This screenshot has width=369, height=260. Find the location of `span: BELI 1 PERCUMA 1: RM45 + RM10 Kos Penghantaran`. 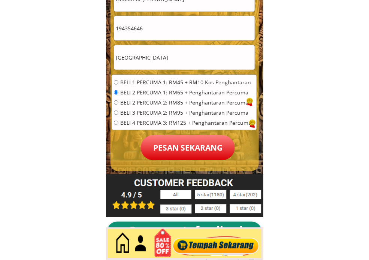

span: BELI 1 PERCUMA 1: RM45 + RM10 Kos Penghantaran is located at coordinates (186, 83).